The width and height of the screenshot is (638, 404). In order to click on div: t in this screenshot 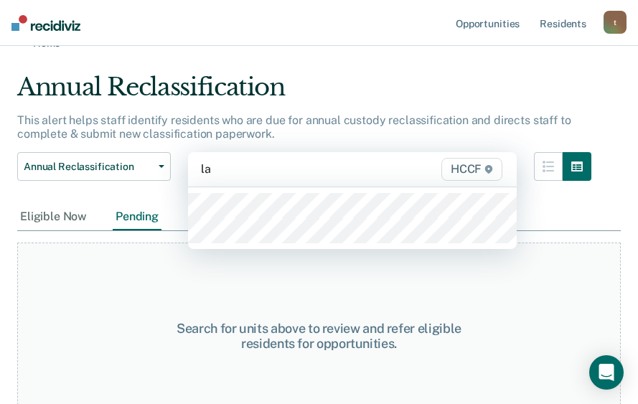, I will do `click(615, 22)`.